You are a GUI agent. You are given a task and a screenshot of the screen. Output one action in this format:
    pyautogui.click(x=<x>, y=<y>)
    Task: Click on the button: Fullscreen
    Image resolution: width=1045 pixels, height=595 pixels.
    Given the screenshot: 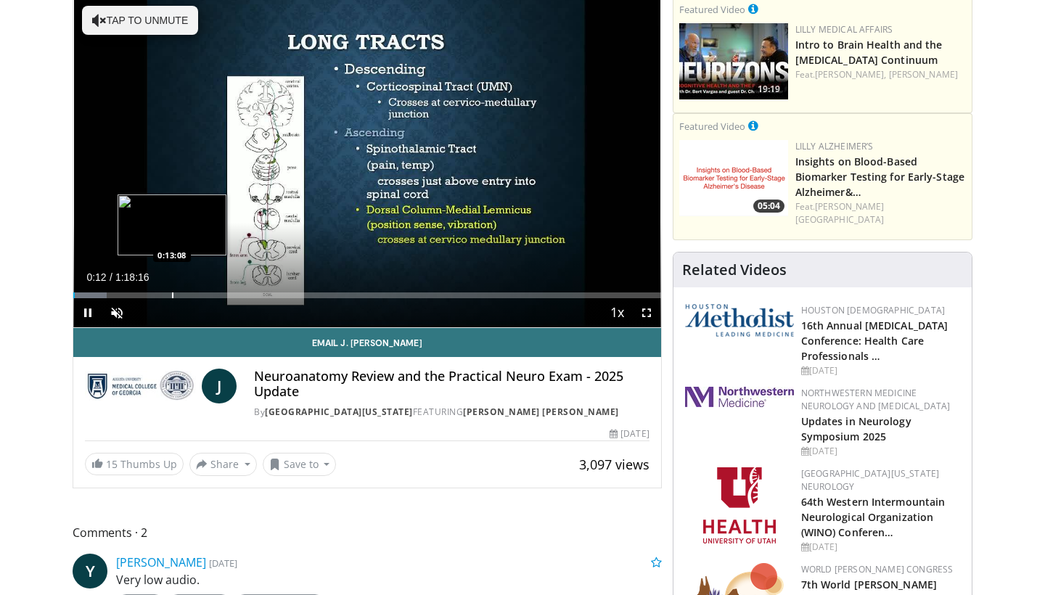 What is the action you would take?
    pyautogui.click(x=646, y=313)
    